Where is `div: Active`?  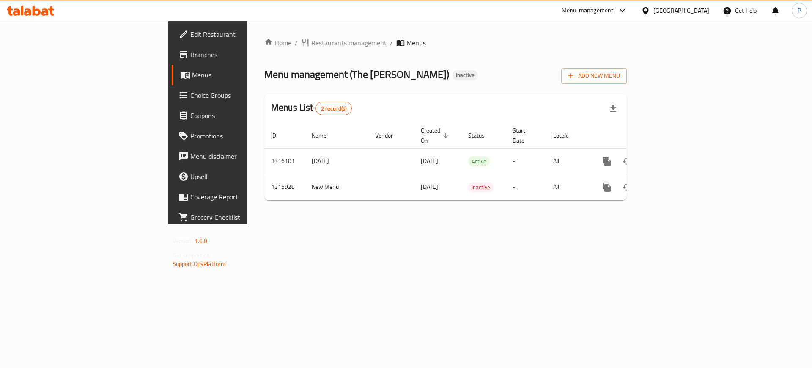
div: Active is located at coordinates (479, 161).